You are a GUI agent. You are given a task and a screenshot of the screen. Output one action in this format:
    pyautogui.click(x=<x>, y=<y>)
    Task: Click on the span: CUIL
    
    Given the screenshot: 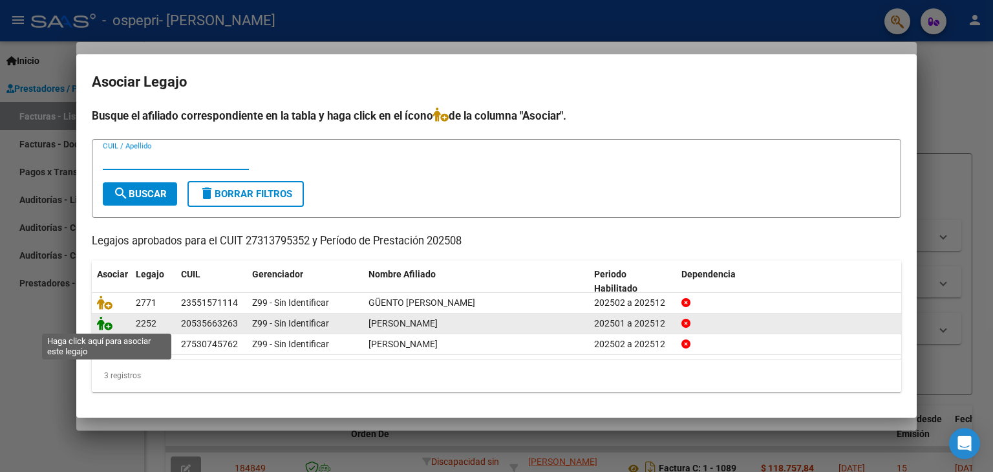 What is the action you would take?
    pyautogui.click(x=191, y=274)
    